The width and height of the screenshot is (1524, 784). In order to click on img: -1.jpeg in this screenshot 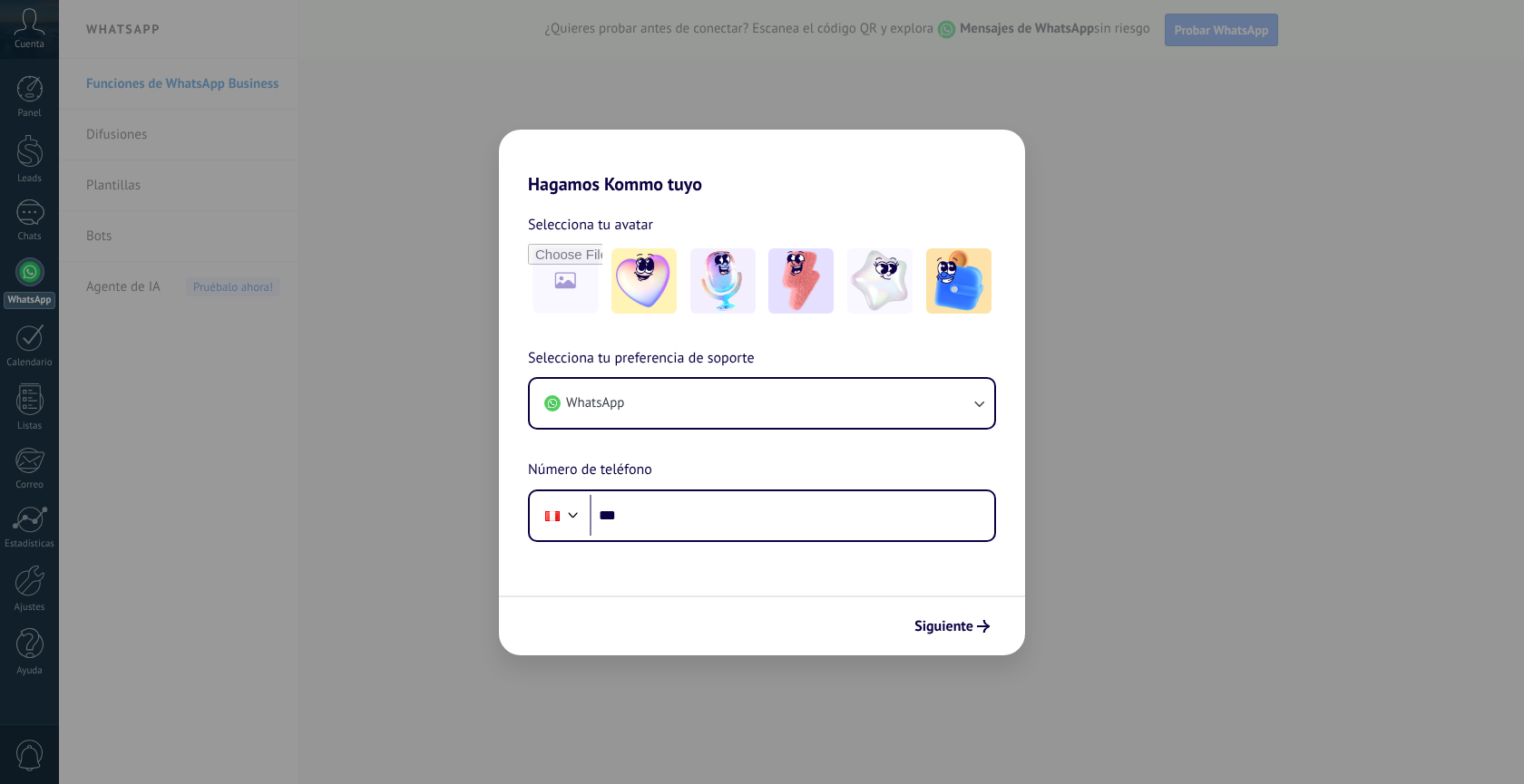, I will do `click(644, 281)`.